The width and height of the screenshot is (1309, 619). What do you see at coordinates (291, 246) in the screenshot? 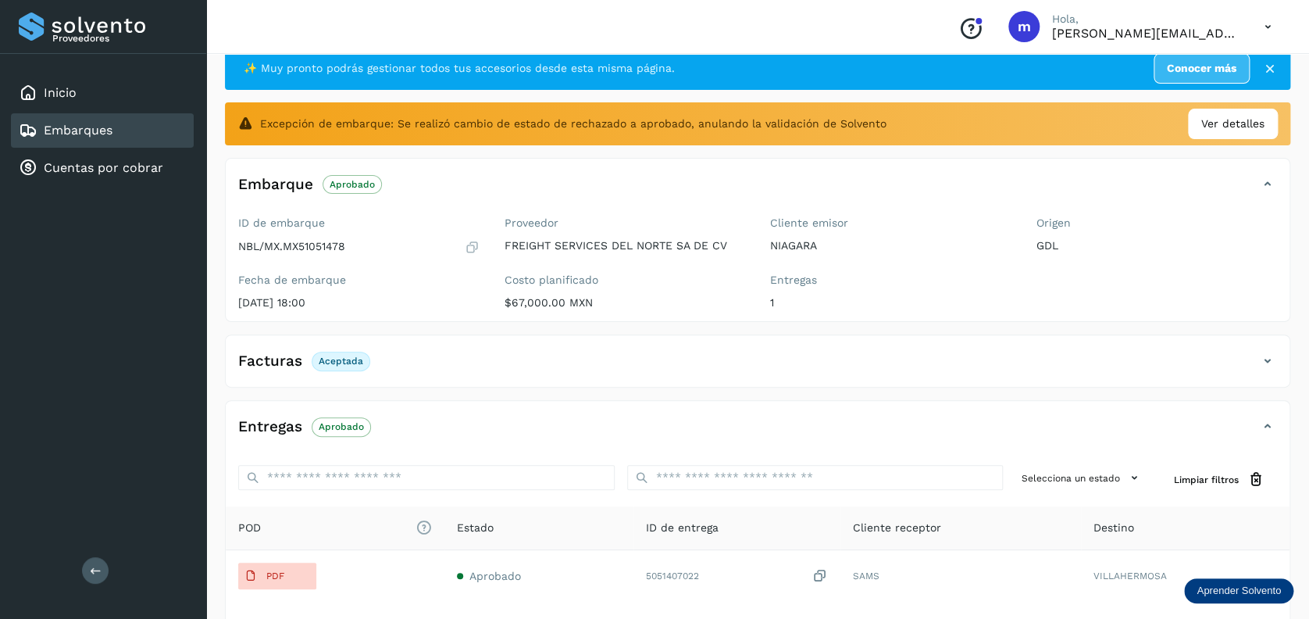
I see `p: NBL/MX.MX51051478` at bounding box center [291, 246].